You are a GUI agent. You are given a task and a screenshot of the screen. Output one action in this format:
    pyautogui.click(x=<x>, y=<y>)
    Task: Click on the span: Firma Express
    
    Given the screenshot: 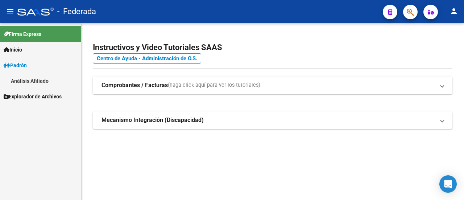 What is the action you would take?
    pyautogui.click(x=22, y=34)
    